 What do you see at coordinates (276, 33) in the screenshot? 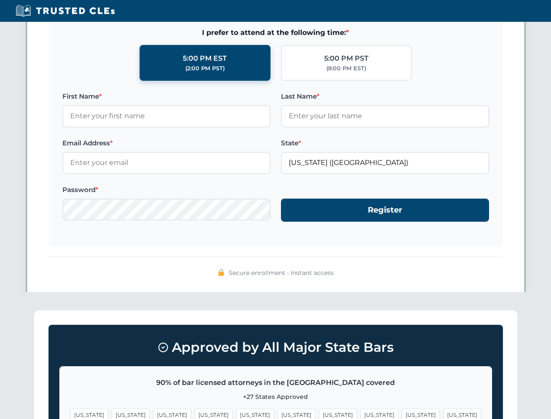
I see `span: I prefer to attend at the following time:` at bounding box center [276, 33].